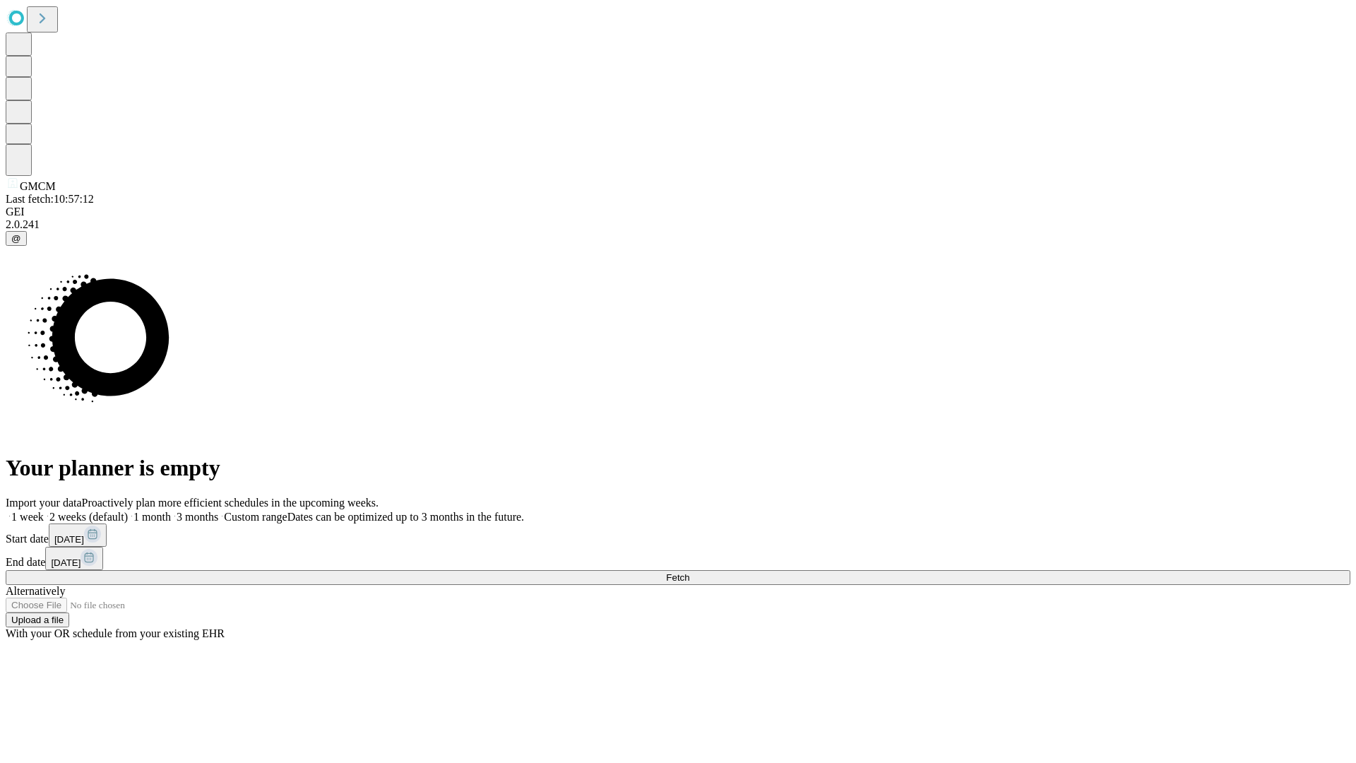  What do you see at coordinates (678, 212) in the screenshot?
I see `div: GEI` at bounding box center [678, 212].